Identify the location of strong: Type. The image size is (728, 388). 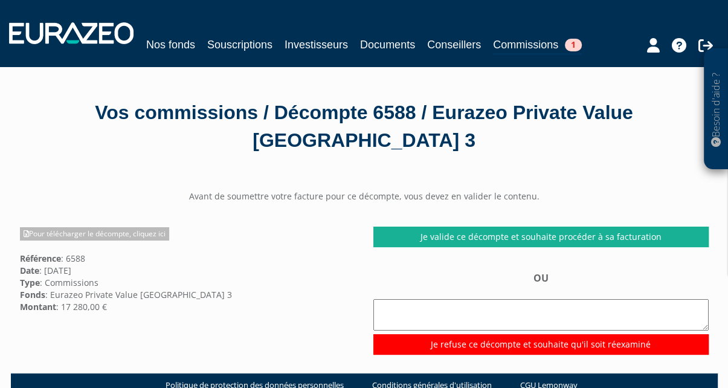
(30, 282).